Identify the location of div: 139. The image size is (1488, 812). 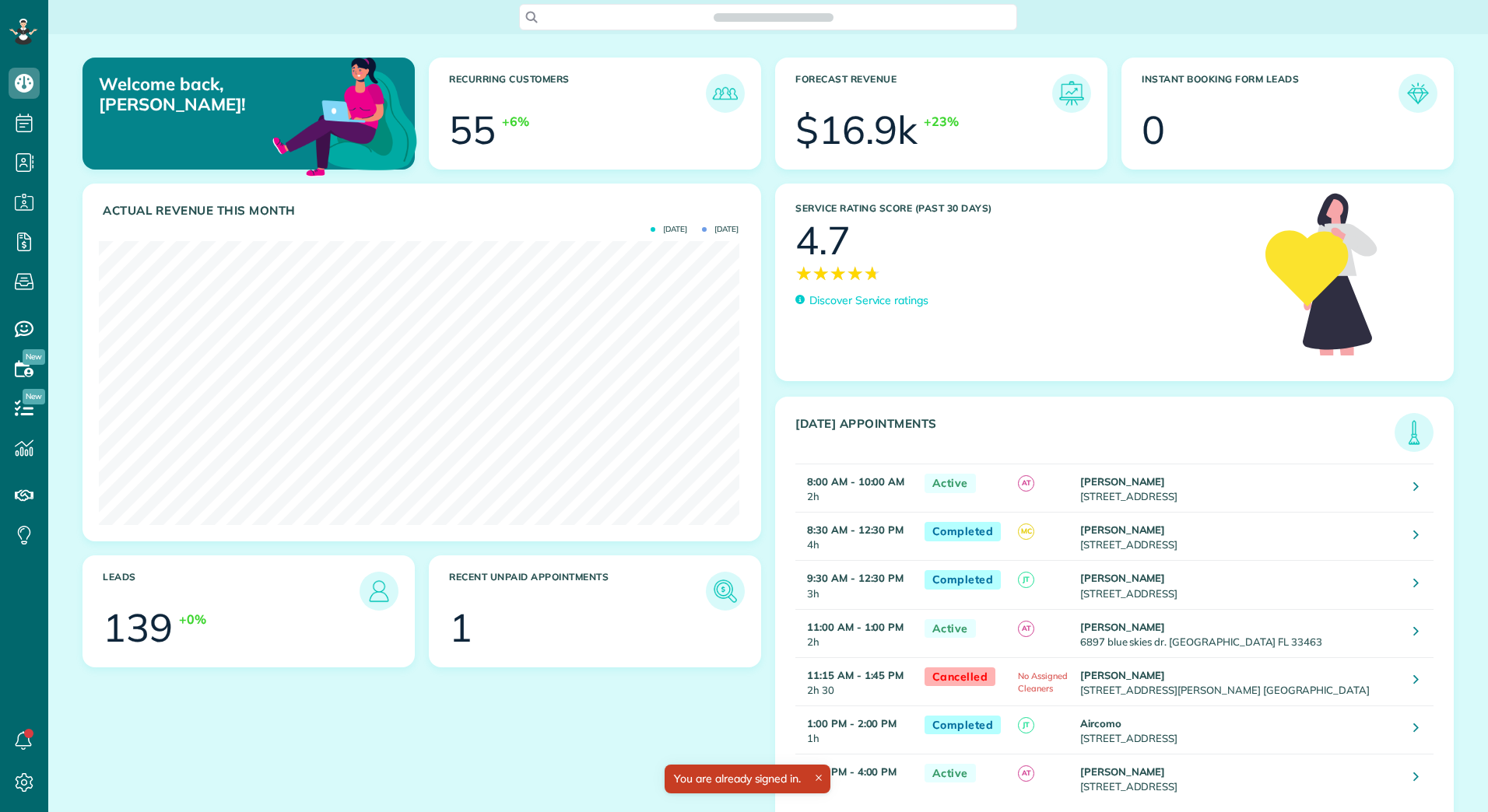
(138, 628).